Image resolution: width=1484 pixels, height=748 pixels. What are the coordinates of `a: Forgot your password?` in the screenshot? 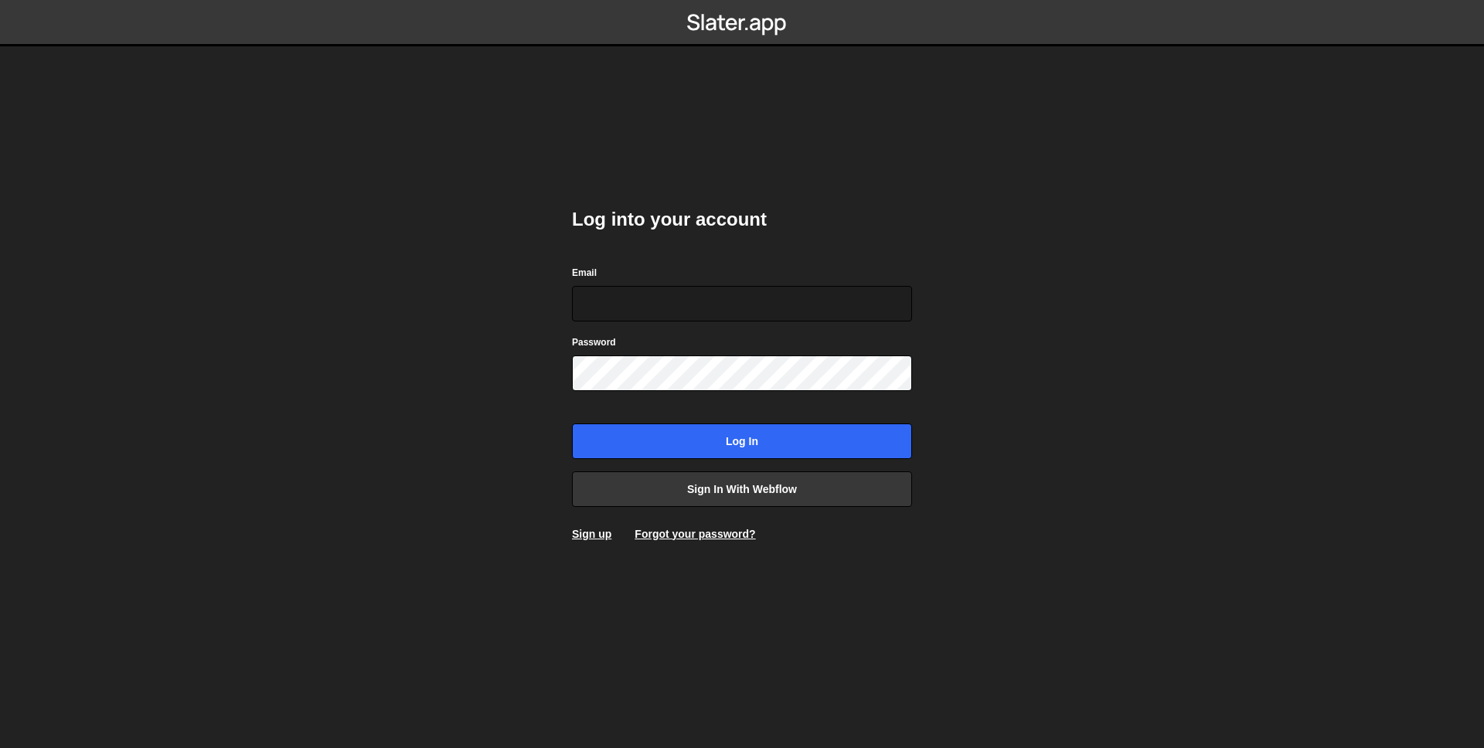 It's located at (695, 534).